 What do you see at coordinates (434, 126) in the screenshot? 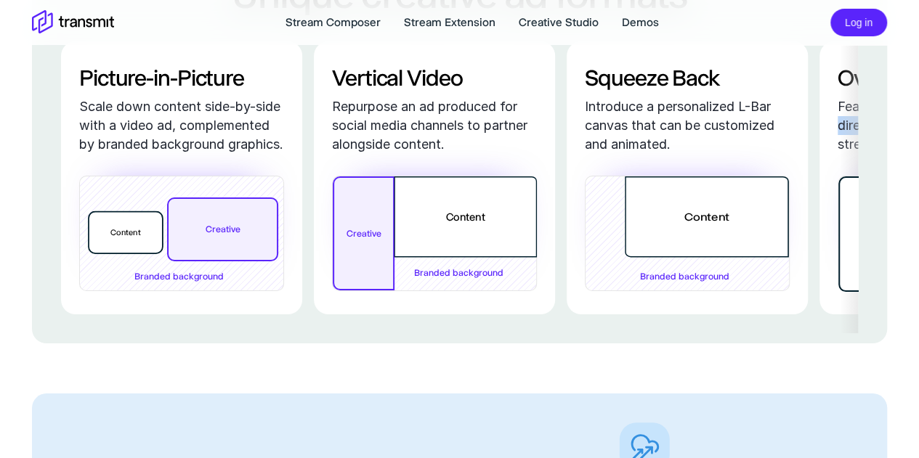
I see `div: Repurpose an ad produced for social media channels to partner alongside content.` at bounding box center [434, 126].